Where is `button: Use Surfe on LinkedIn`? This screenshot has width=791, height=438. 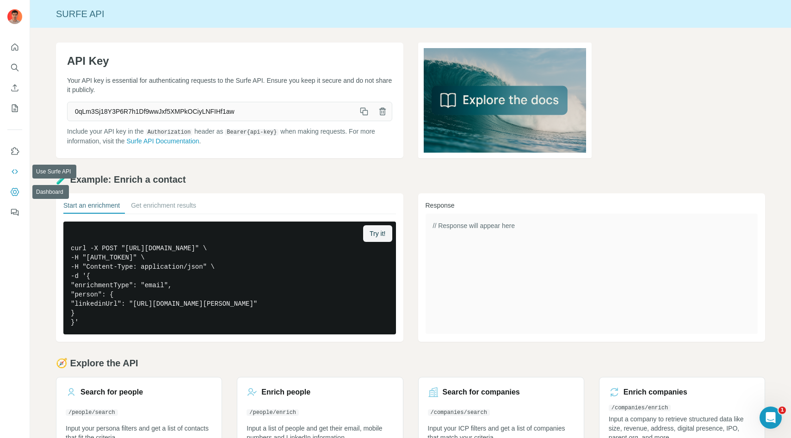 button: Use Surfe on LinkedIn is located at coordinates (15, 151).